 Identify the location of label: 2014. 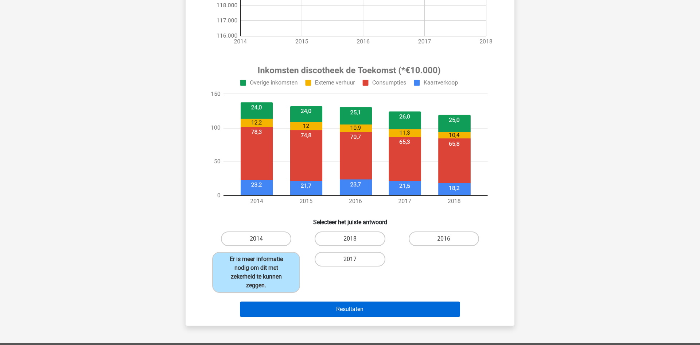
(256, 238).